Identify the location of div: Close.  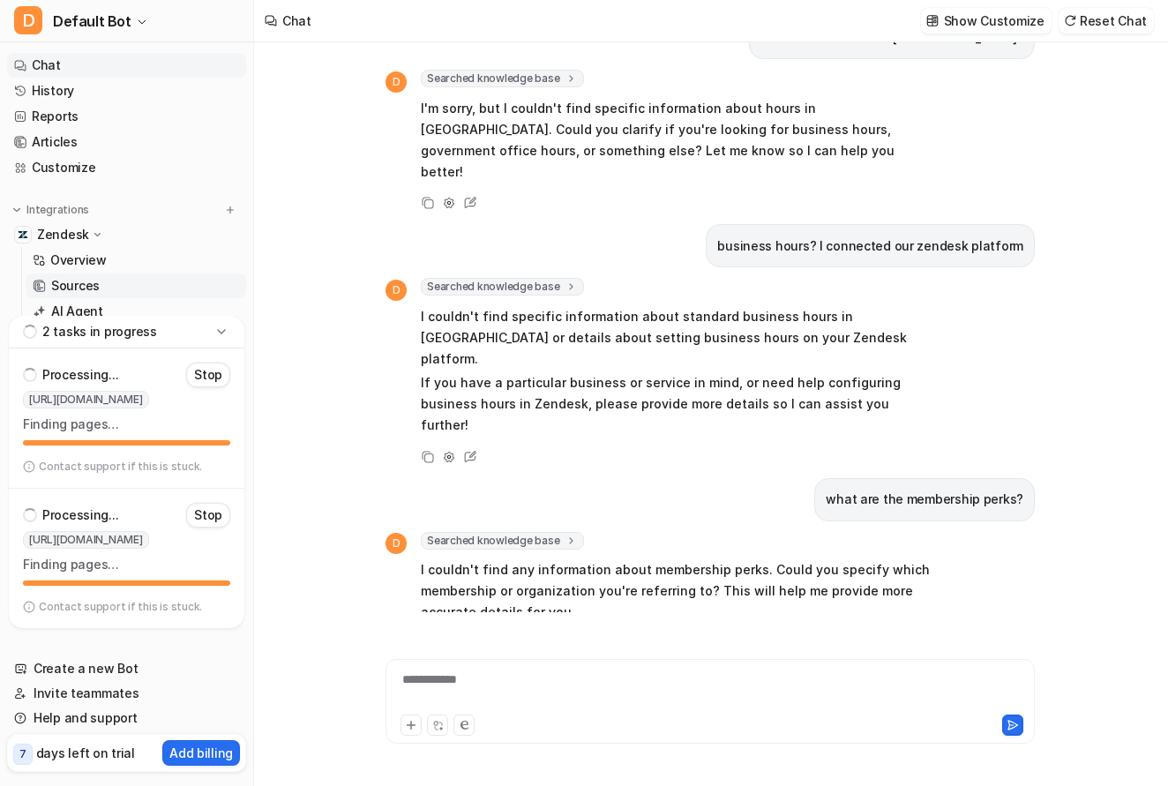
(319, 44).